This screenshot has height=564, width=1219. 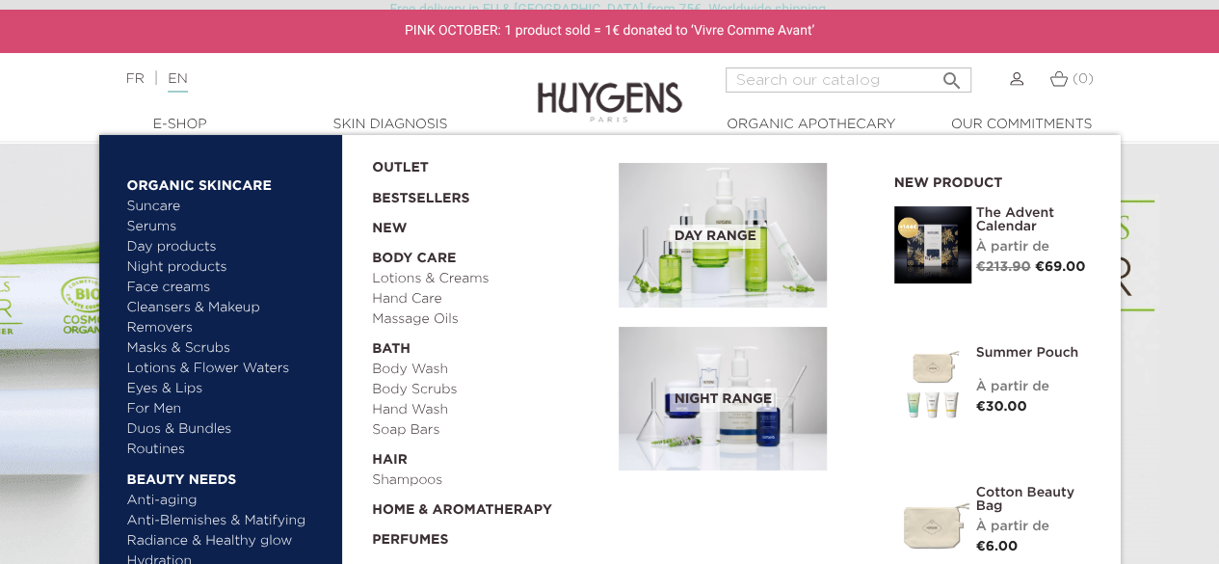 What do you see at coordinates (1034, 499) in the screenshot?
I see `a: Cotton Beauty Bag` at bounding box center [1034, 499].